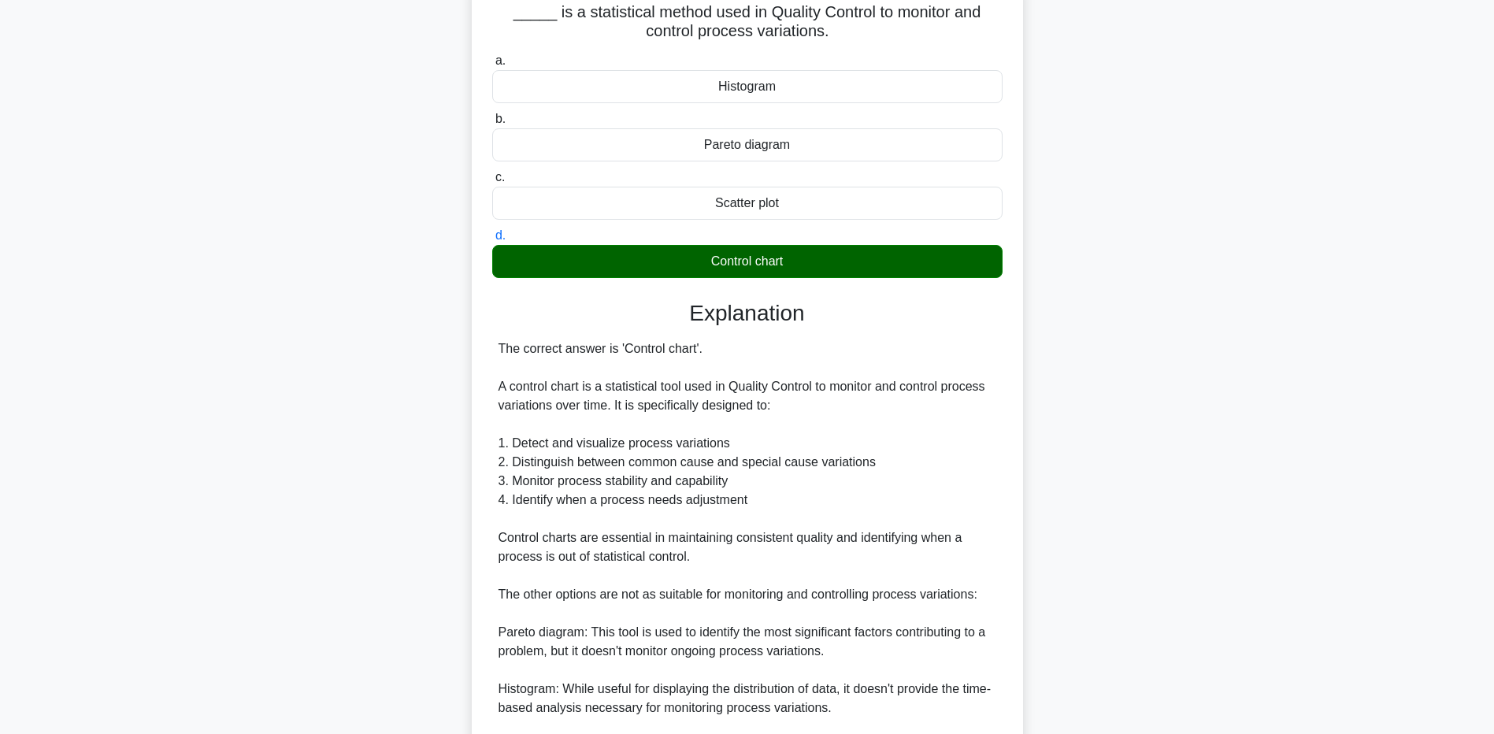 Image resolution: width=1494 pixels, height=734 pixels. Describe the element at coordinates (747, 145) in the screenshot. I see `div: Pareto diagram` at that location.